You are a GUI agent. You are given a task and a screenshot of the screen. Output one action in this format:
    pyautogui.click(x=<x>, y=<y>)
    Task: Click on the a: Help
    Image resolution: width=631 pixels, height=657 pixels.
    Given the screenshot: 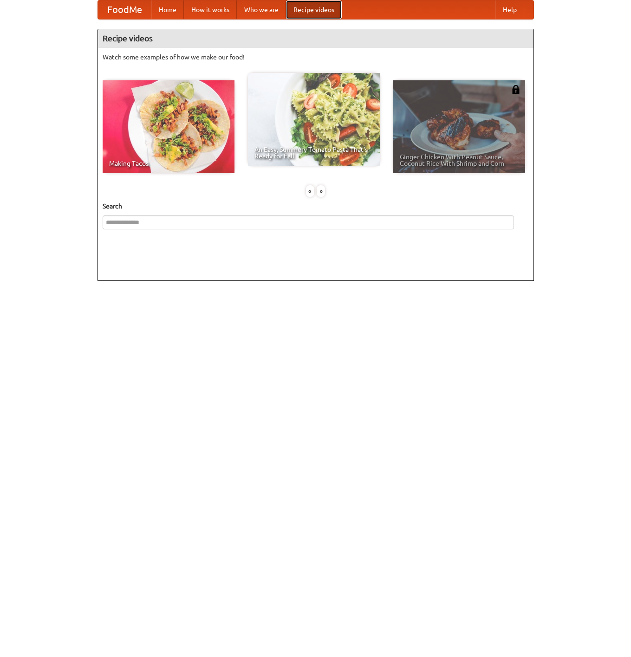 What is the action you would take?
    pyautogui.click(x=510, y=10)
    